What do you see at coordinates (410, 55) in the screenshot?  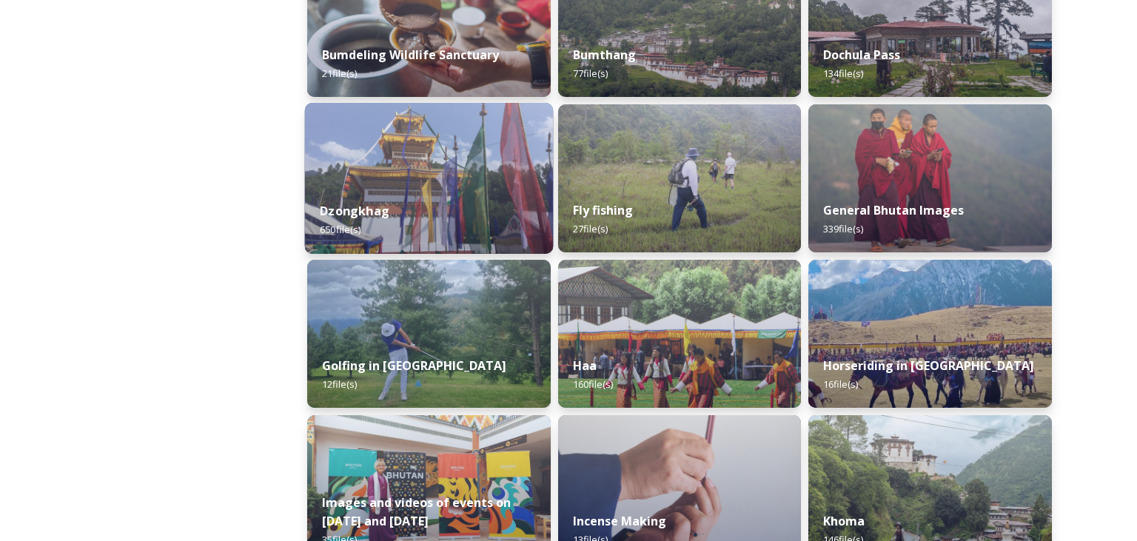 I see `strong: Bumdeling Wildlife Sanctuary` at bounding box center [410, 55].